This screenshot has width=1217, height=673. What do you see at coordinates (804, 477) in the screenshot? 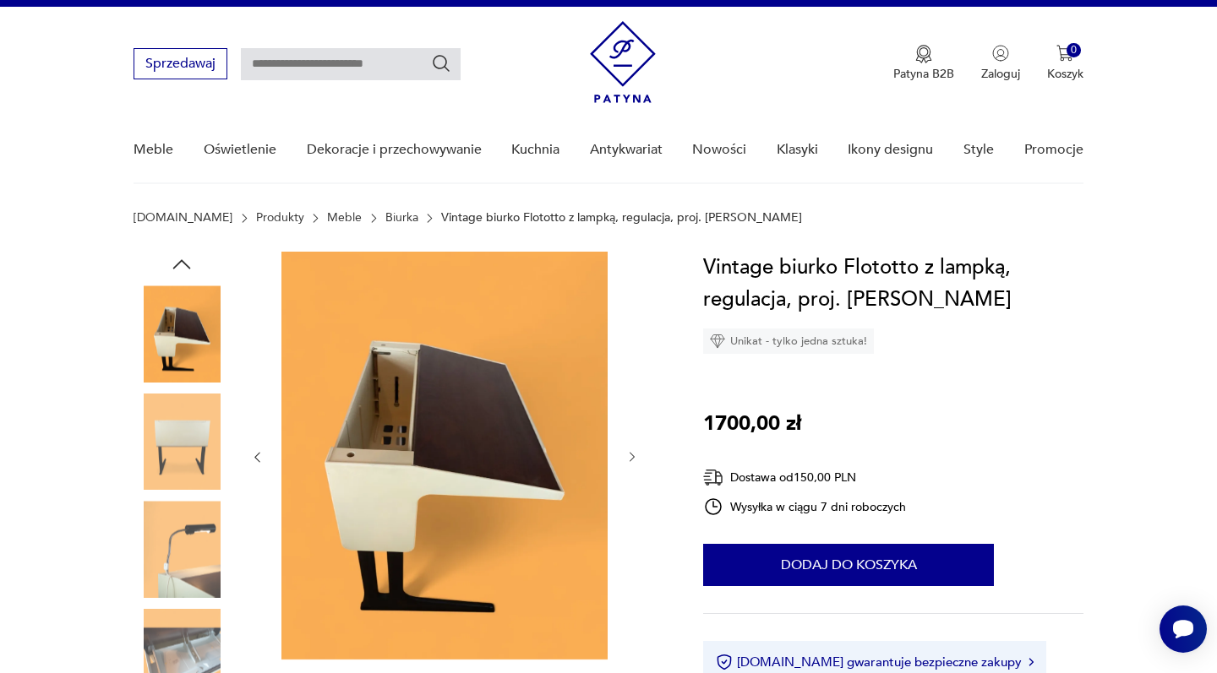
I see `div: Dostawa od 150,00 PLN` at bounding box center [804, 477].